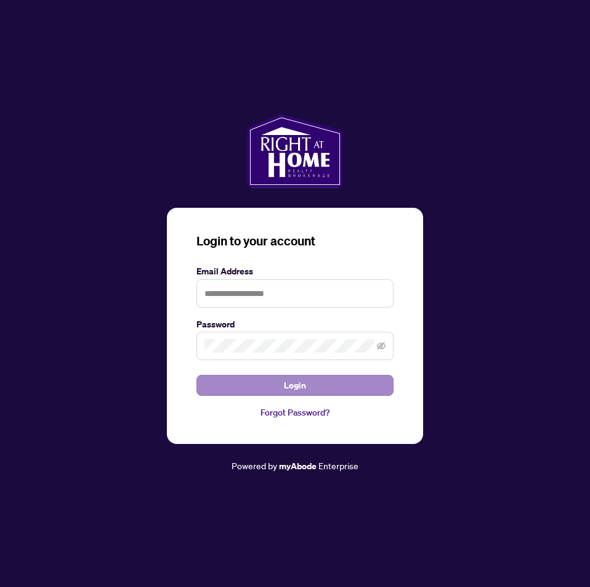 Image resolution: width=590 pixels, height=587 pixels. Describe the element at coordinates (295, 241) in the screenshot. I see `h3: Login to your account` at that location.